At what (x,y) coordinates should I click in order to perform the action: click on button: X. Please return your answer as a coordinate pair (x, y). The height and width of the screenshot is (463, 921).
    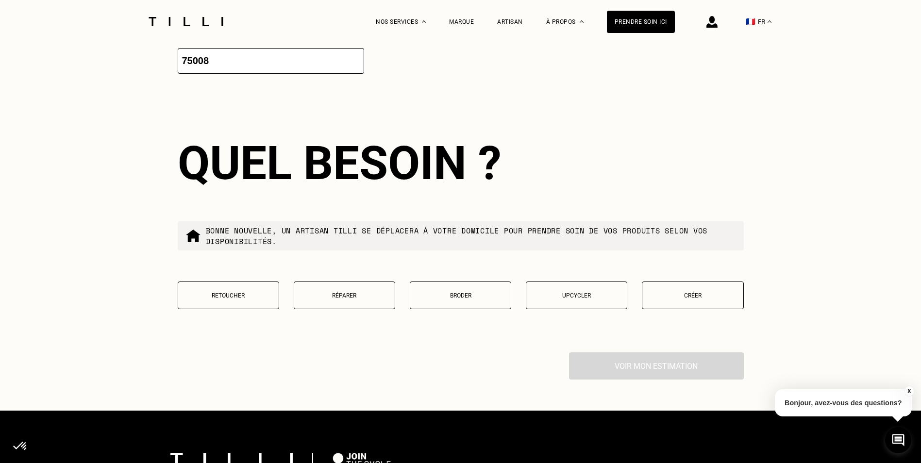
    Looking at the image, I should click on (909, 391).